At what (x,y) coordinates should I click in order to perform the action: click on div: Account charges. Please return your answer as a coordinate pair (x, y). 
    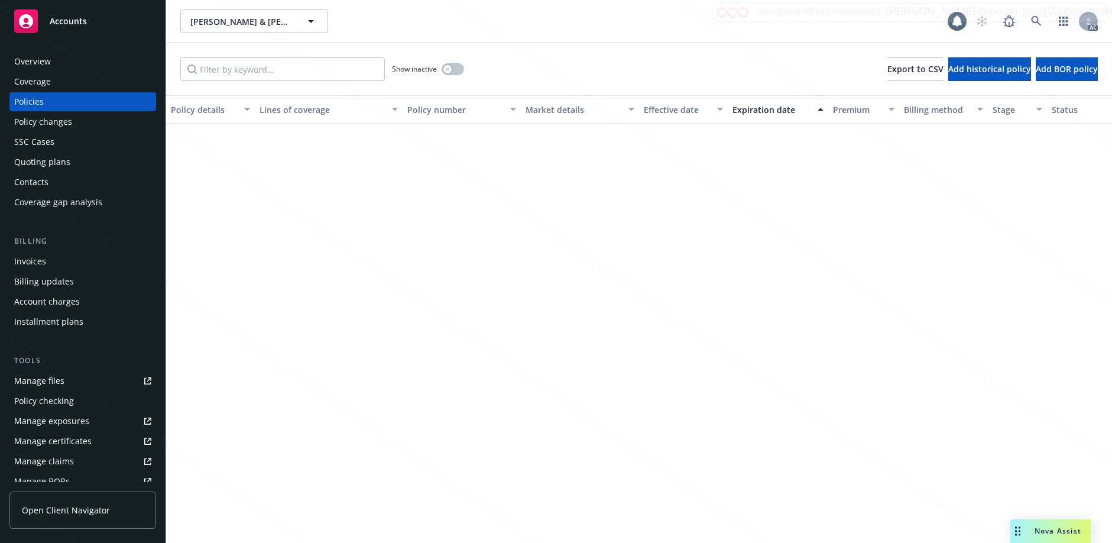
    Looking at the image, I should click on (47, 301).